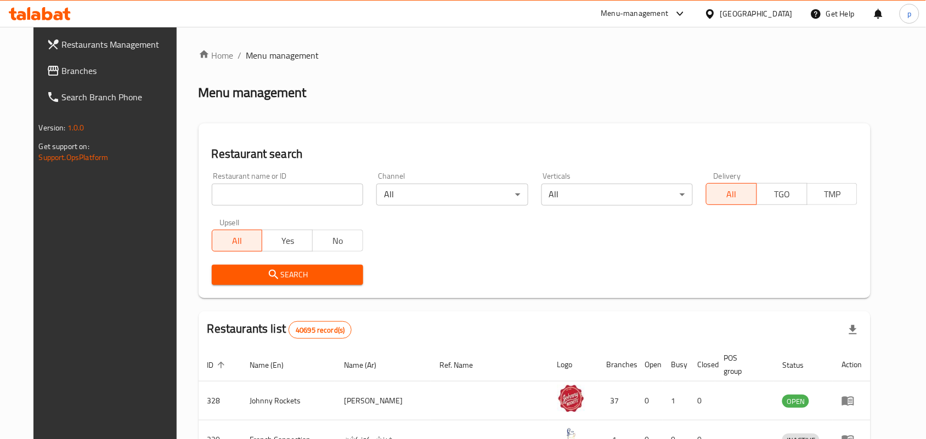 This screenshot has height=439, width=926. What do you see at coordinates (782, 194) in the screenshot?
I see `span: TGO` at bounding box center [782, 194].